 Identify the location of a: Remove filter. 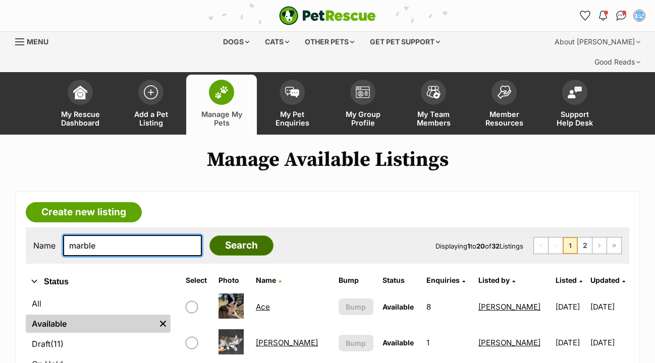
(163, 324).